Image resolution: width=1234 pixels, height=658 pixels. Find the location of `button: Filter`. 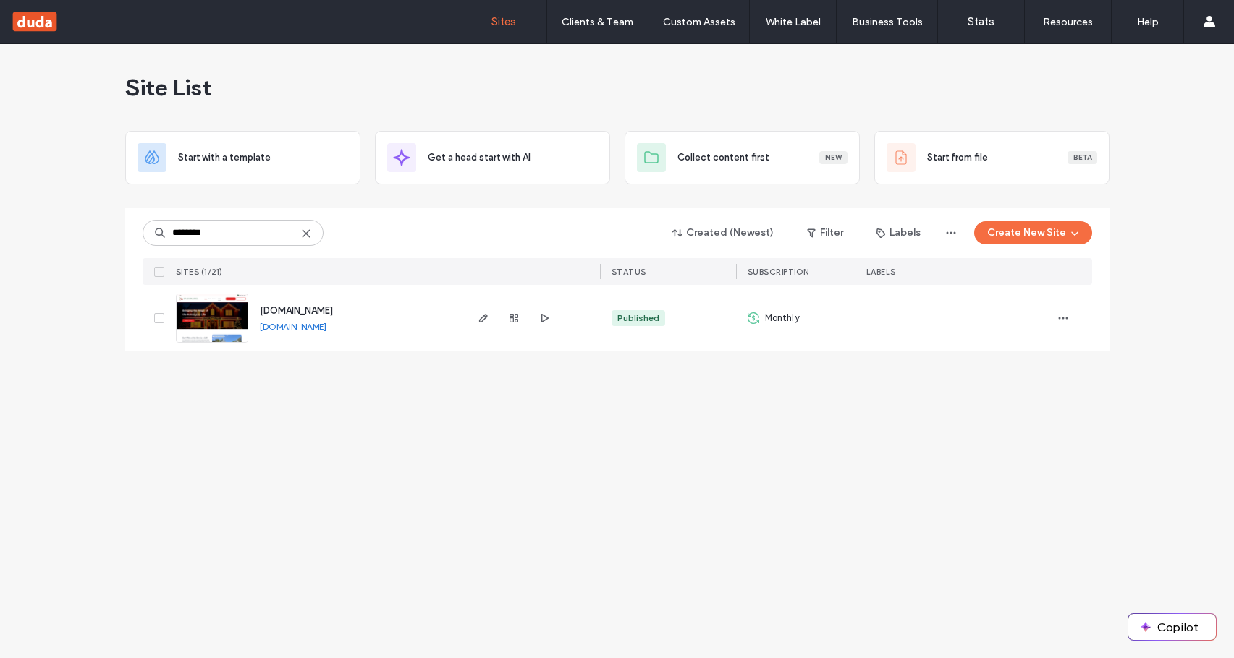

button: Filter is located at coordinates (825, 233).